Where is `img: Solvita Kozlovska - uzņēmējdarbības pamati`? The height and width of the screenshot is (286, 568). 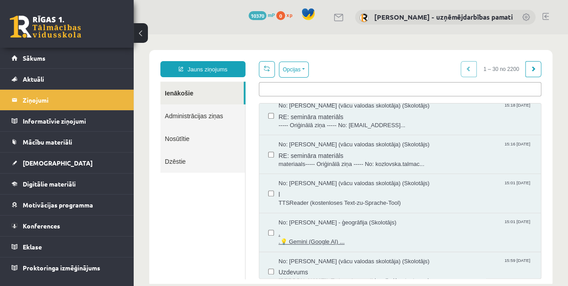 img: Solvita Kozlovska - uzņēmējdarbības pamati is located at coordinates (364, 18).